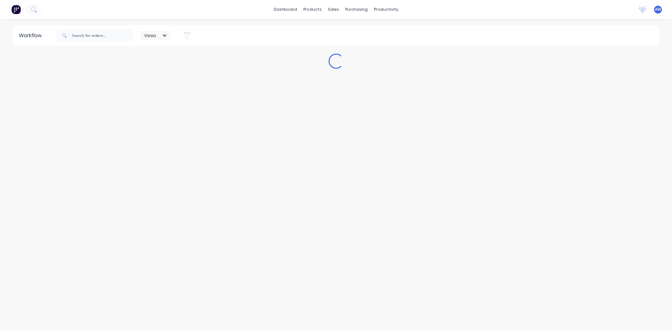  What do you see at coordinates (16, 9) in the screenshot?
I see `img: Factory` at bounding box center [16, 9].